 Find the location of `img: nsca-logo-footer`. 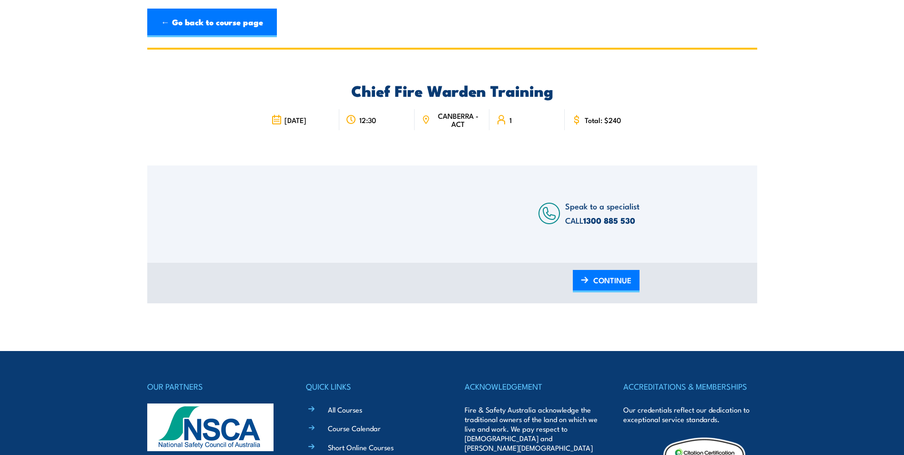

img: nsca-logo-footer is located at coordinates (210, 427).